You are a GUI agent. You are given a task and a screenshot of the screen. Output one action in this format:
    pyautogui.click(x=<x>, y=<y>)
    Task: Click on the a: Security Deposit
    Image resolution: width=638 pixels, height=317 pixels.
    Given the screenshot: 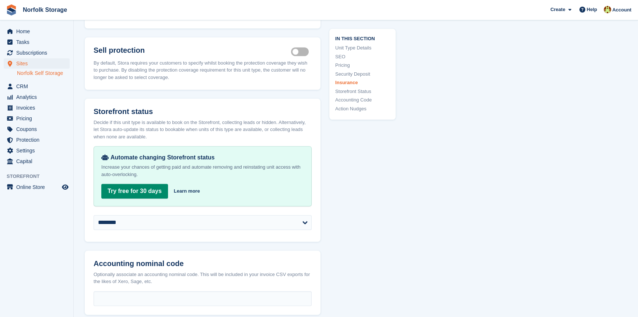 What is the action you would take?
    pyautogui.click(x=363, y=74)
    